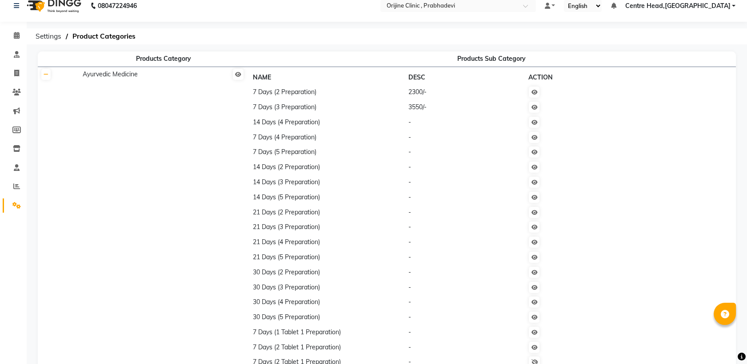  What do you see at coordinates (110, 74) in the screenshot?
I see `span: Ayurvedic Medicine` at bounding box center [110, 74].